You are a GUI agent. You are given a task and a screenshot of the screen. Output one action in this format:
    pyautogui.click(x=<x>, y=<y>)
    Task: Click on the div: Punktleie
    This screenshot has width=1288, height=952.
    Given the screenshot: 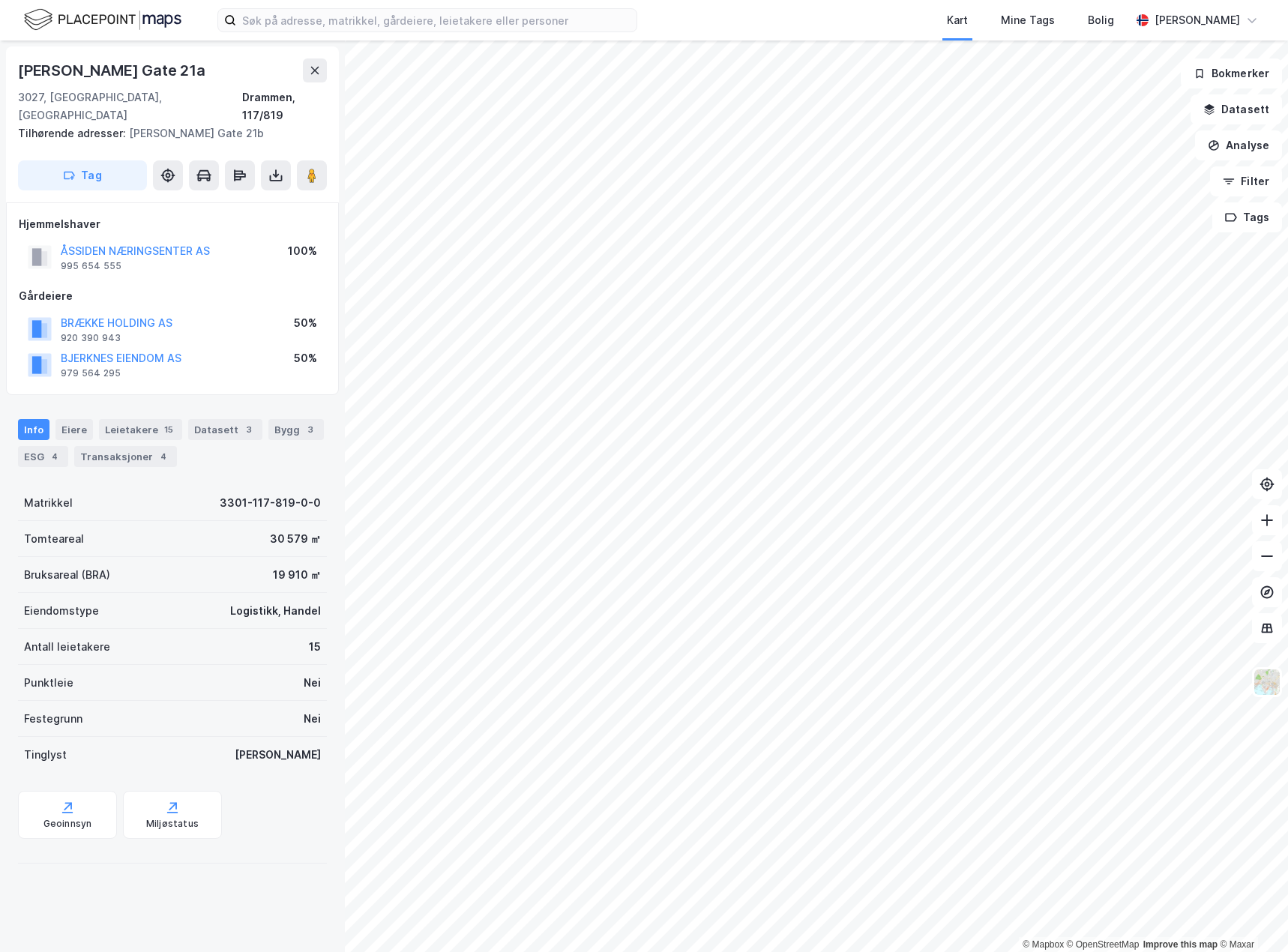 What is the action you would take?
    pyautogui.click(x=49, y=683)
    